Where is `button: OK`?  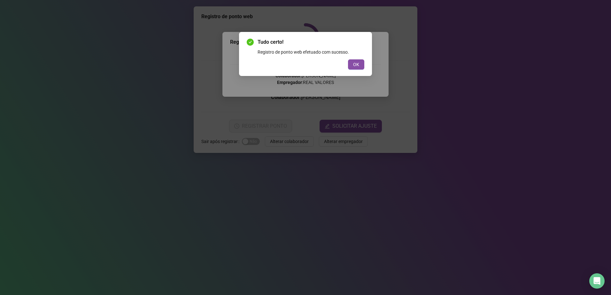
button: OK is located at coordinates (356, 65).